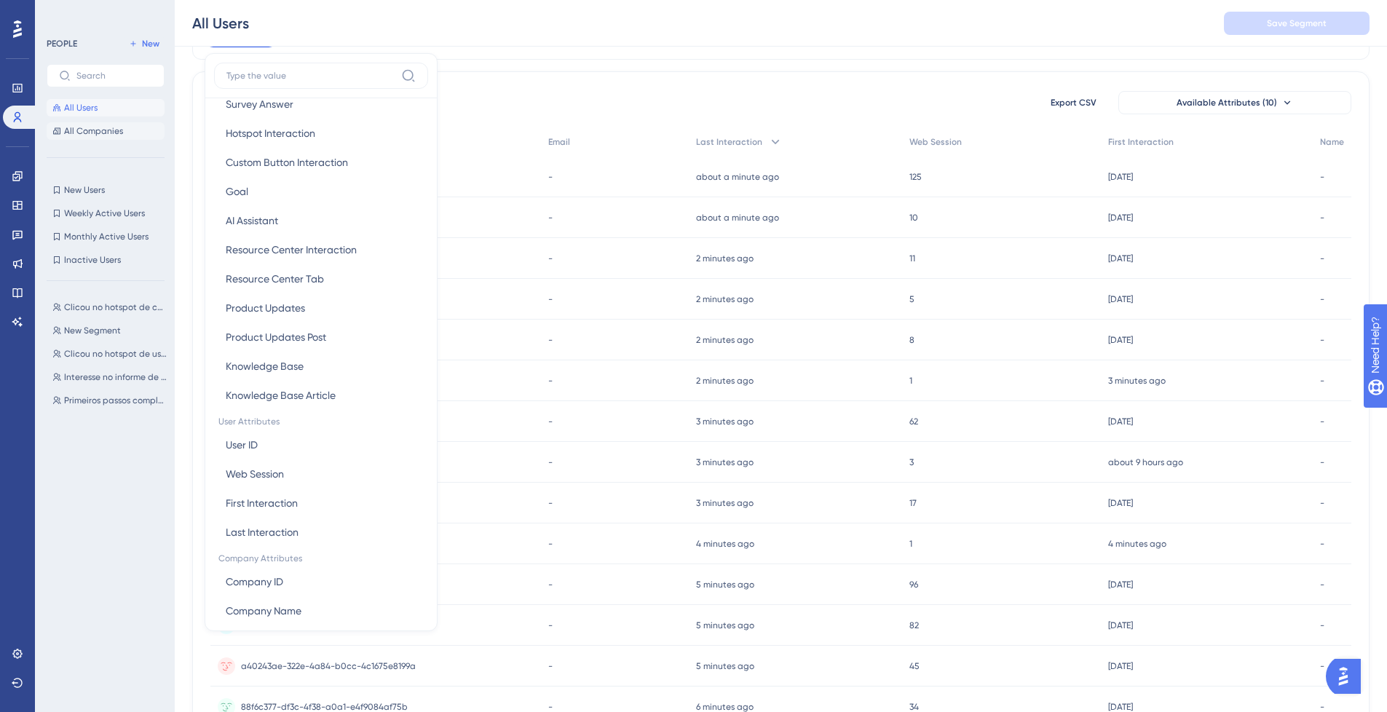 This screenshot has height=712, width=1387. What do you see at coordinates (1331, 142) in the screenshot?
I see `span: Name` at bounding box center [1331, 142].